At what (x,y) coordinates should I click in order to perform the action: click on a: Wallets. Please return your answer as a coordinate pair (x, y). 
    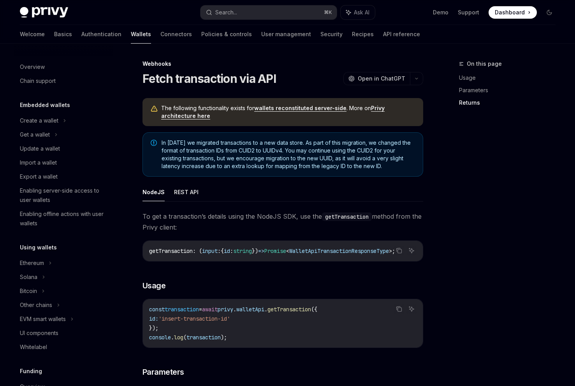
    Looking at the image, I should click on (141, 34).